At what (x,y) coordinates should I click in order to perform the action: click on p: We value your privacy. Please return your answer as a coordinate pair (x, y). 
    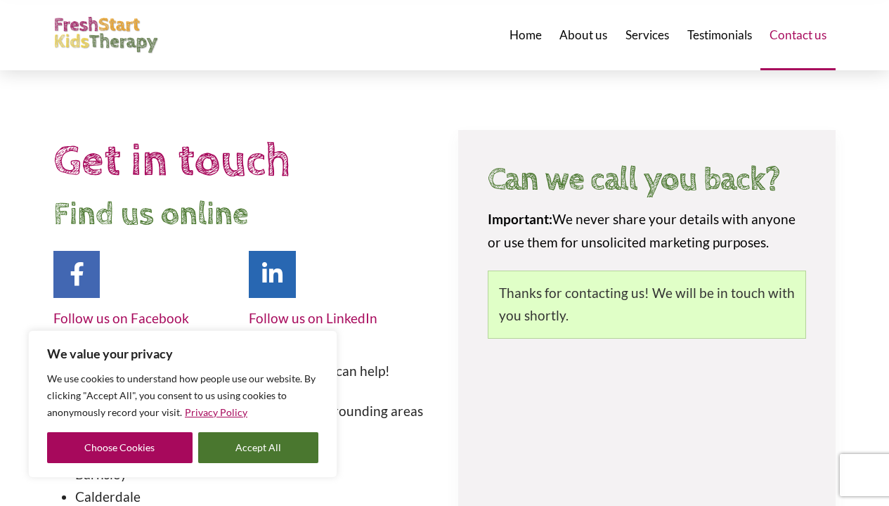
    Looking at the image, I should click on (183, 353).